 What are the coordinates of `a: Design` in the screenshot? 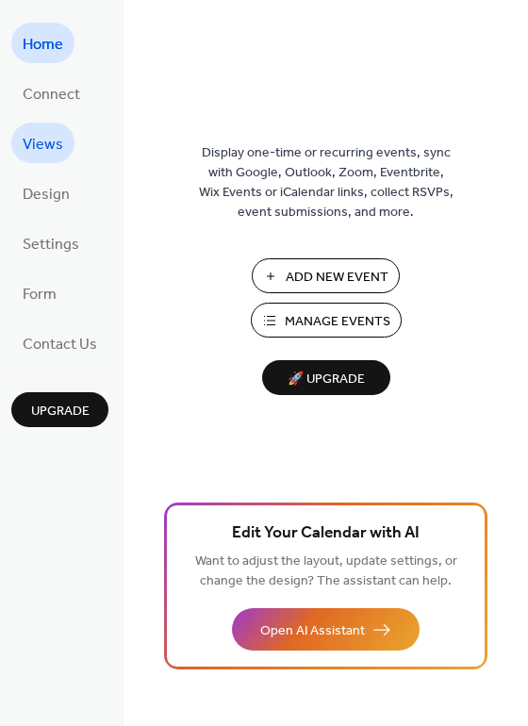 It's located at (46, 192).